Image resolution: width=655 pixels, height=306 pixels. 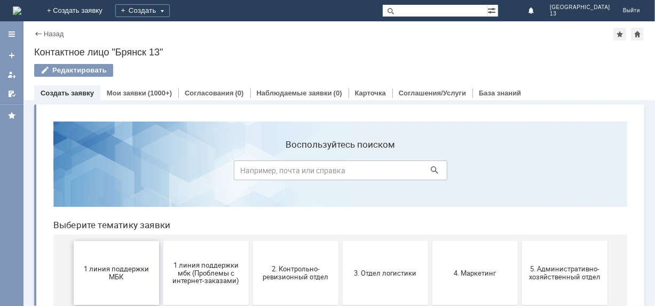 What do you see at coordinates (520, 228) in the screenshot?
I see `span: Отдел ИТ (1С)` at bounding box center [520, 228].